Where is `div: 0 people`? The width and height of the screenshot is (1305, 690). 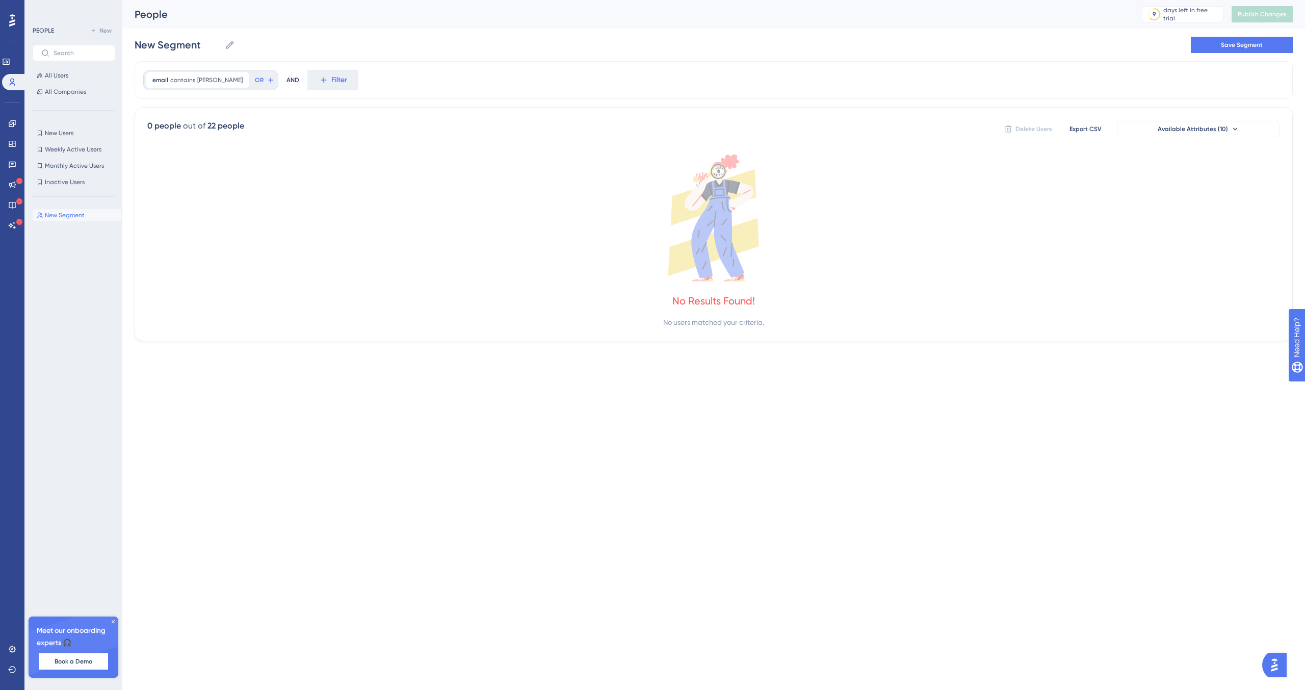 div: 0 people is located at coordinates (164, 126).